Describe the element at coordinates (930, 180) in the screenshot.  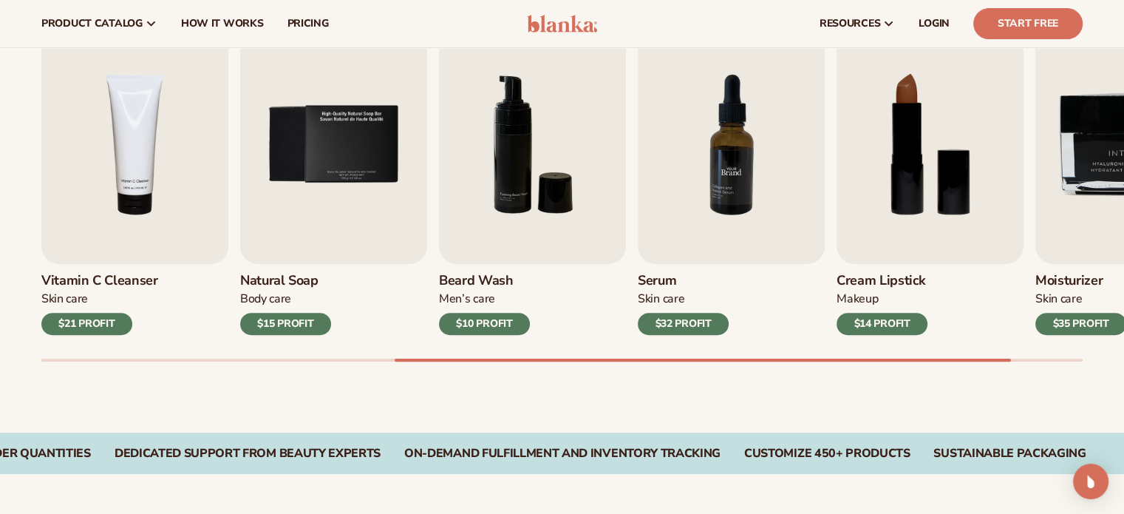
I see `a: 8 / 9` at that location.